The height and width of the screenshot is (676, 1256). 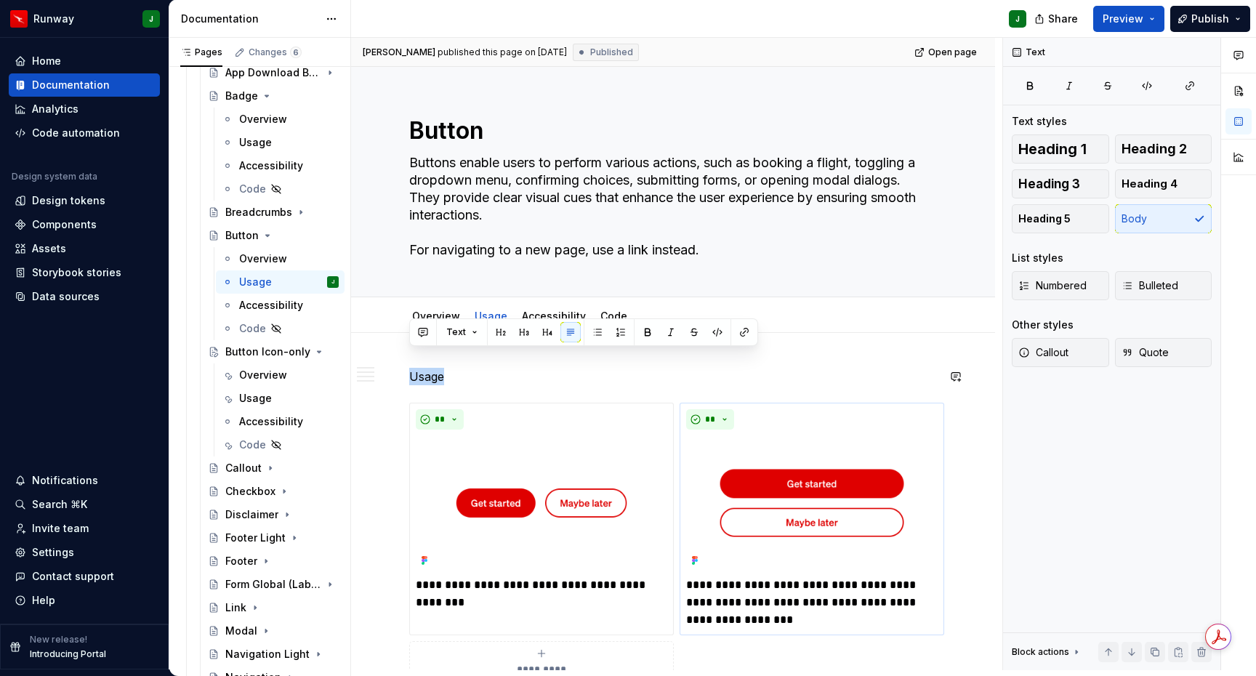 What do you see at coordinates (65, 296) in the screenshot?
I see `div: Data sources` at bounding box center [65, 296].